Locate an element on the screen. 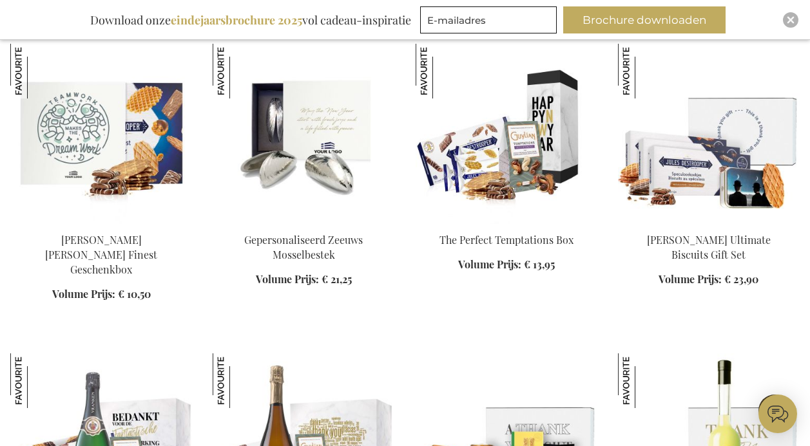 This screenshot has height=446, width=810. a: Gepersonaliseerd Zeeuws Mosselbestek is located at coordinates (303, 247).